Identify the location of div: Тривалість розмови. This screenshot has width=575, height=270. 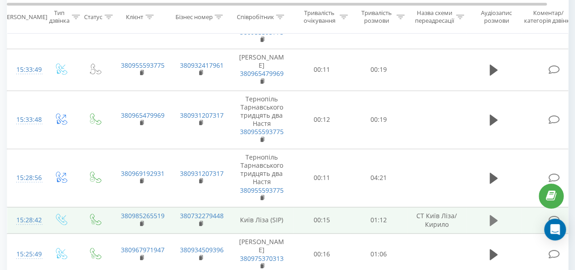
(376, 17).